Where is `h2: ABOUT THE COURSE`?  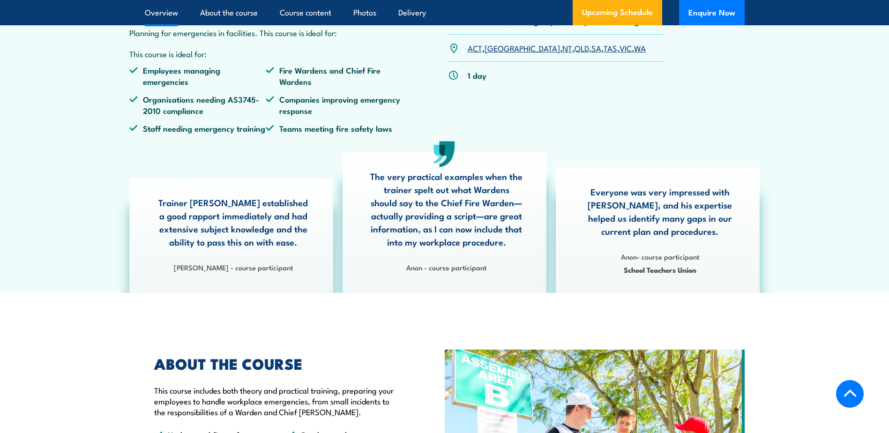
h2: ABOUT THE COURSE is located at coordinates (278, 363).